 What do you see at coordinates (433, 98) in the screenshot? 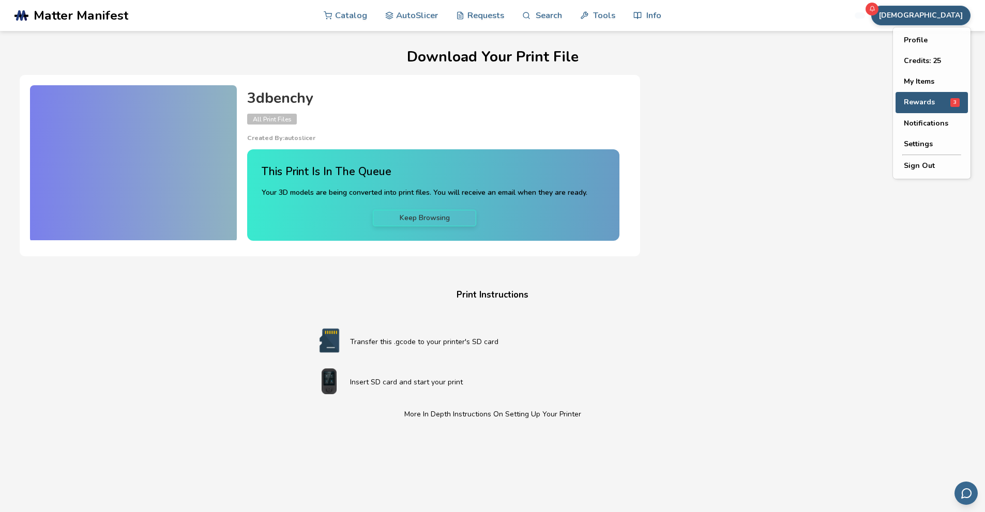
I see `h4: 3dbenchy` at bounding box center [433, 98].